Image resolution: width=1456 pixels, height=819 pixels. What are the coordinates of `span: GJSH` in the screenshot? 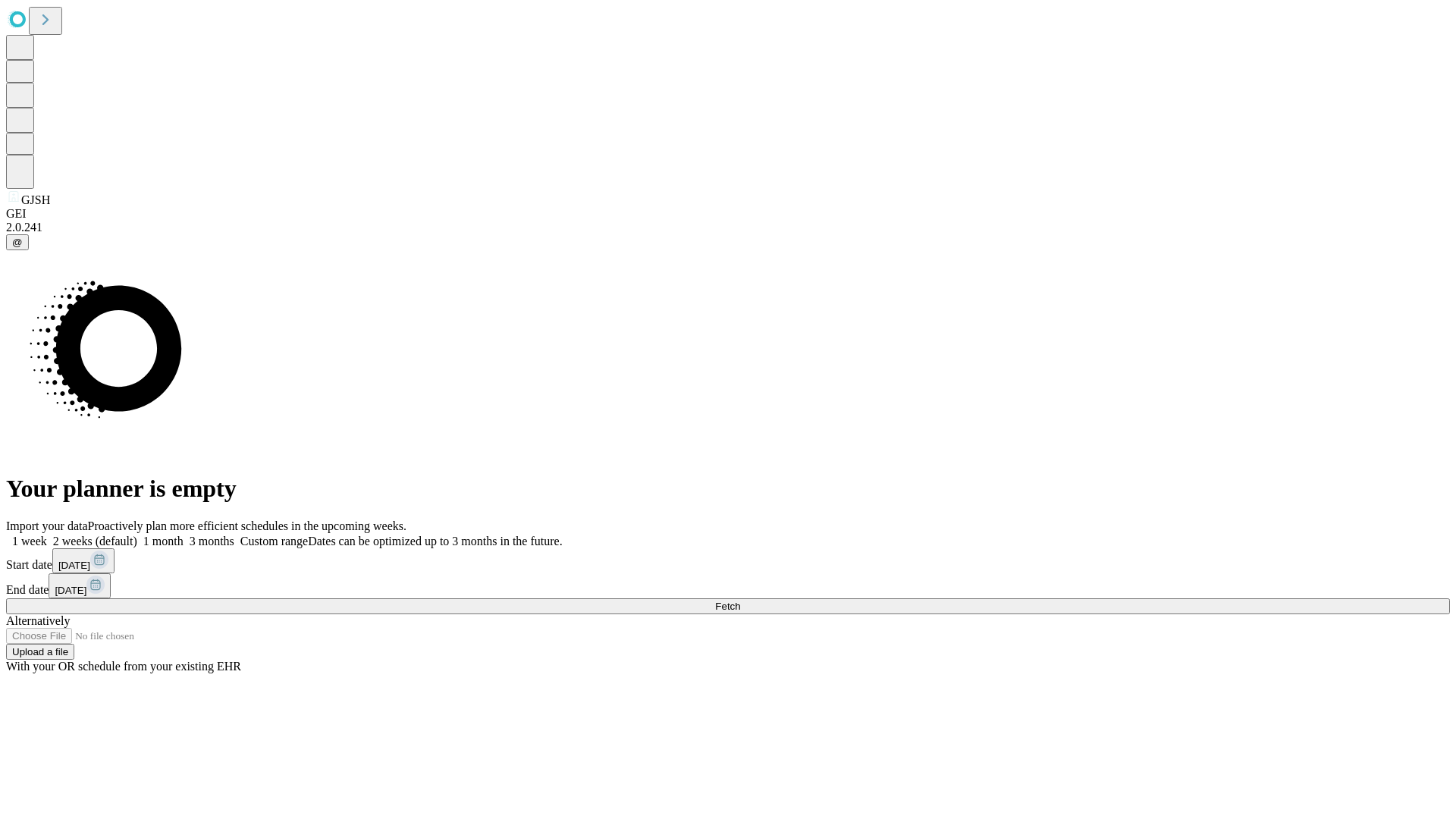 It's located at (36, 199).